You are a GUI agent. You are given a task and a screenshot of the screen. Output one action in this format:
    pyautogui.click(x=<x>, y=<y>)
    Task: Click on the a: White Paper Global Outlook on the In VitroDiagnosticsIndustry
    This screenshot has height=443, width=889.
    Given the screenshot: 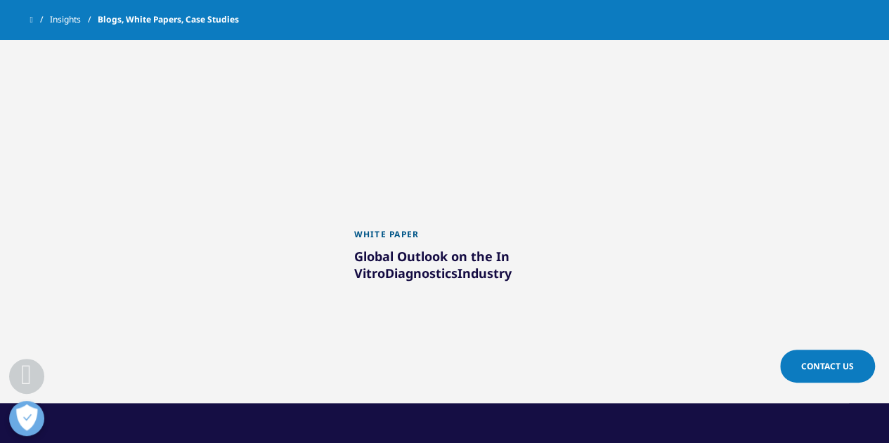 What is the action you would take?
    pyautogui.click(x=445, y=269)
    